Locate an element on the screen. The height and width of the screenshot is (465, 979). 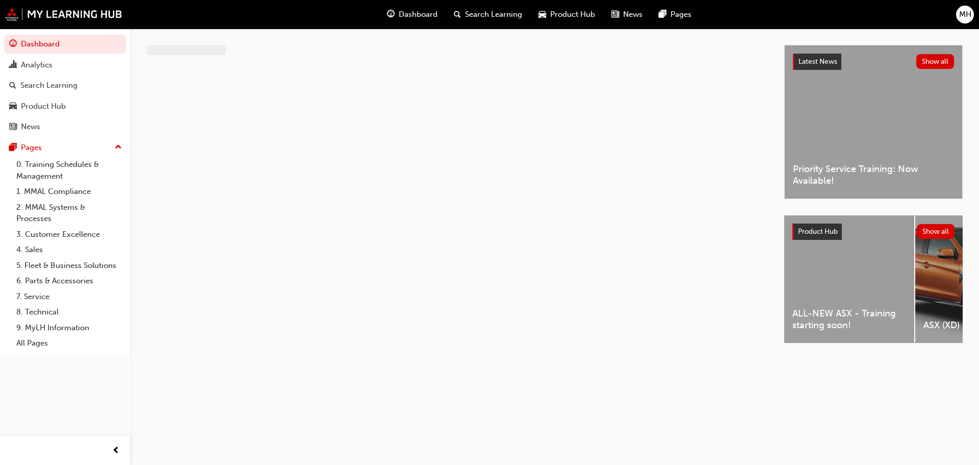
a: pages-iconPages is located at coordinates (675, 14).